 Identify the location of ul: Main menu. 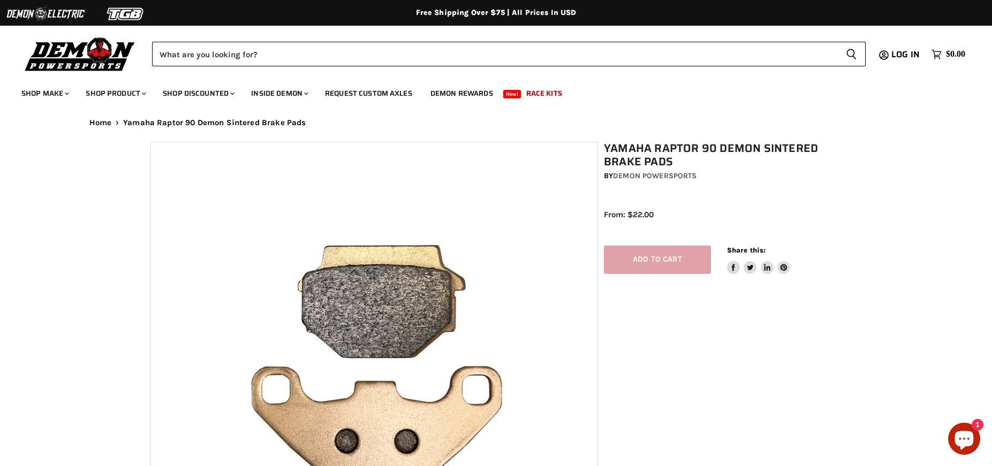
(488, 91).